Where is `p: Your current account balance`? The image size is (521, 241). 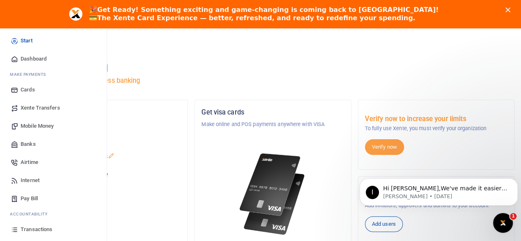
p: Your current account balance is located at coordinates (110, 175).